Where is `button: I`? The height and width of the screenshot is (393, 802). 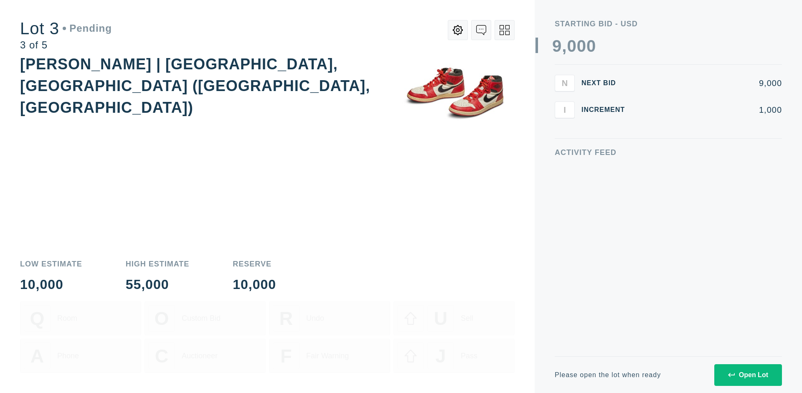
button: I is located at coordinates (565, 110).